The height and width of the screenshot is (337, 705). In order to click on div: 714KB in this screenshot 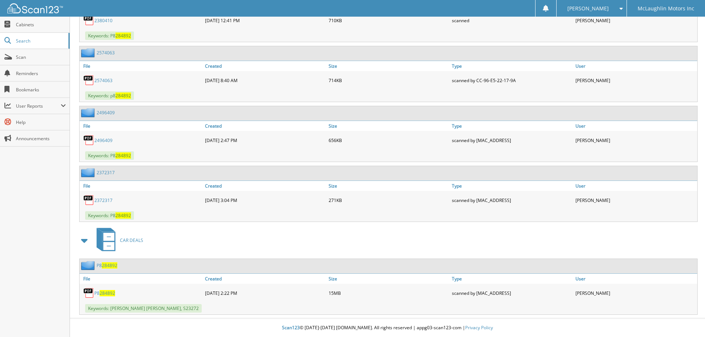, I will do `click(388, 80)`.